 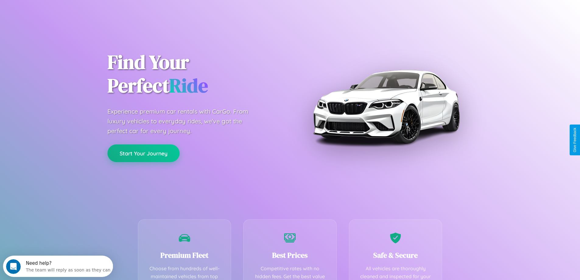 What do you see at coordinates (194, 74) in the screenshot?
I see `h1: Find Your Perfect` at bounding box center [194, 74].